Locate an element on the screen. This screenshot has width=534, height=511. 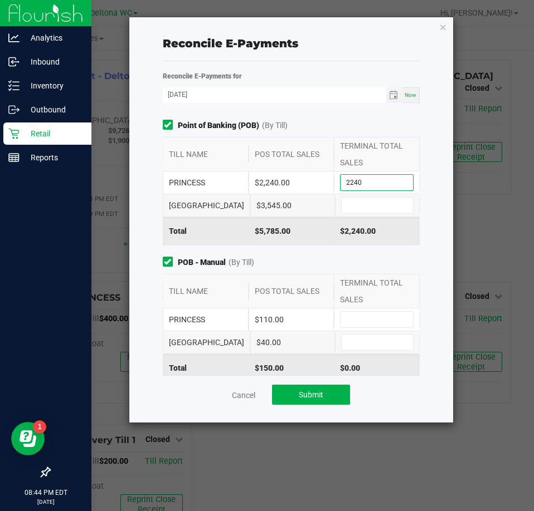
a: Cancel is located at coordinates (243, 396).